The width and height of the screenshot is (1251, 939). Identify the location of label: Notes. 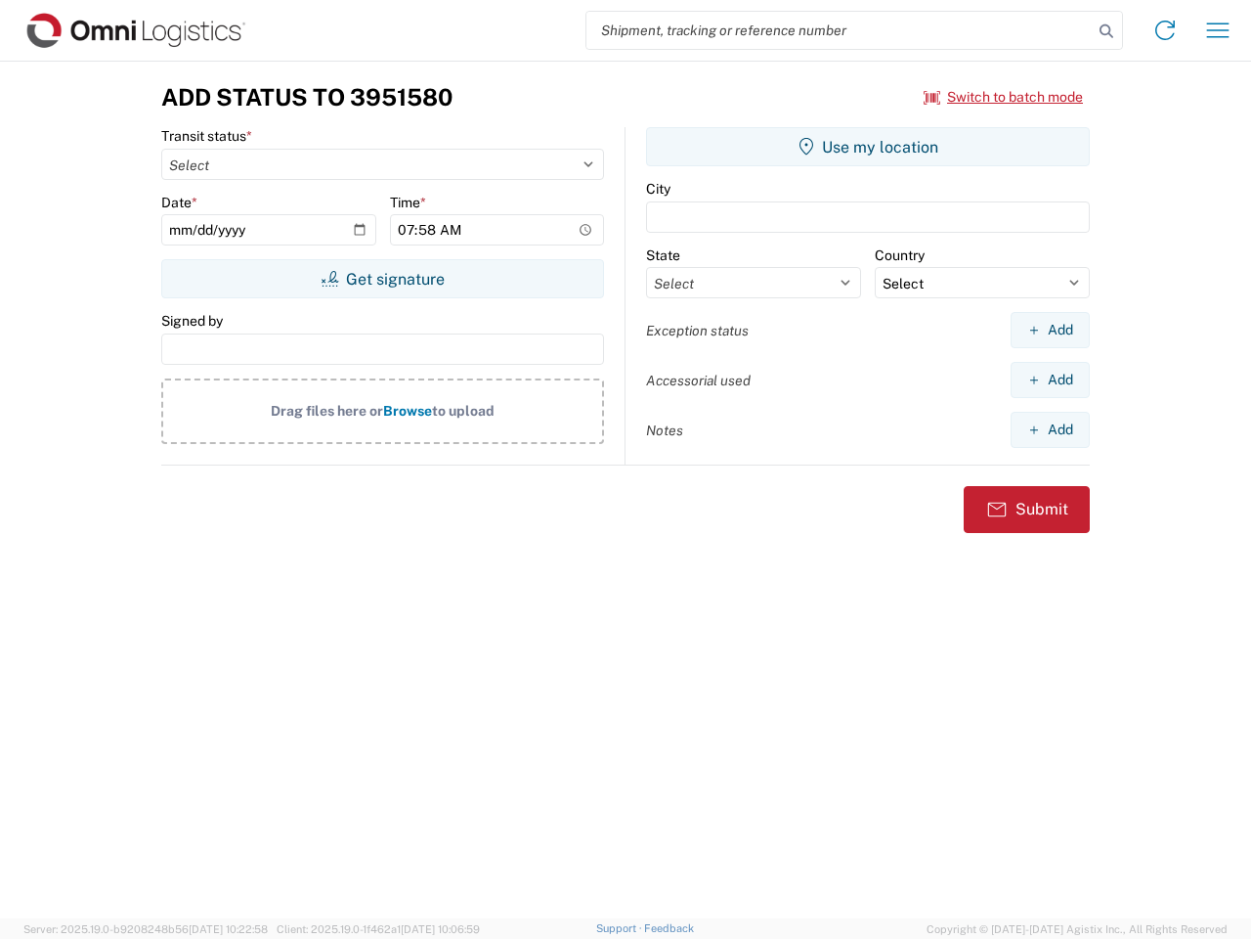
(665, 430).